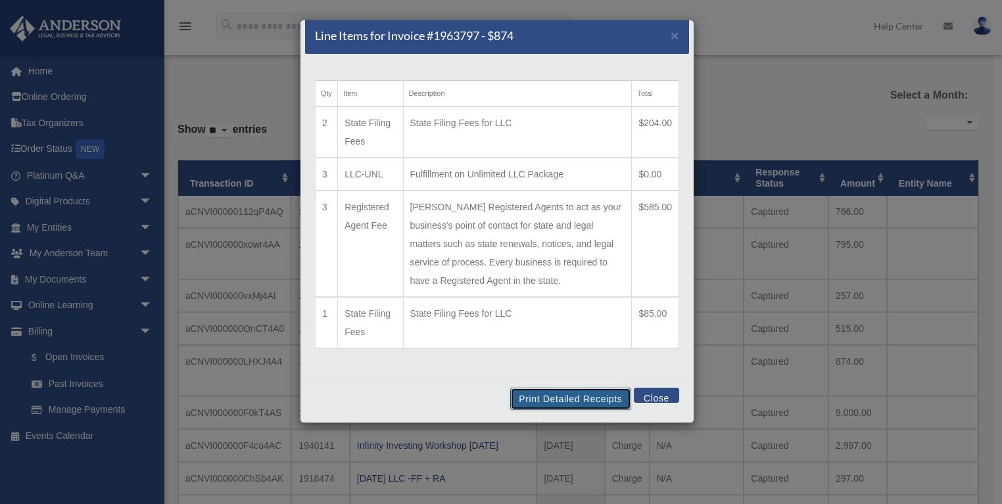 The height and width of the screenshot is (504, 1002). Describe the element at coordinates (517, 94) in the screenshot. I see `th: Description` at that location.